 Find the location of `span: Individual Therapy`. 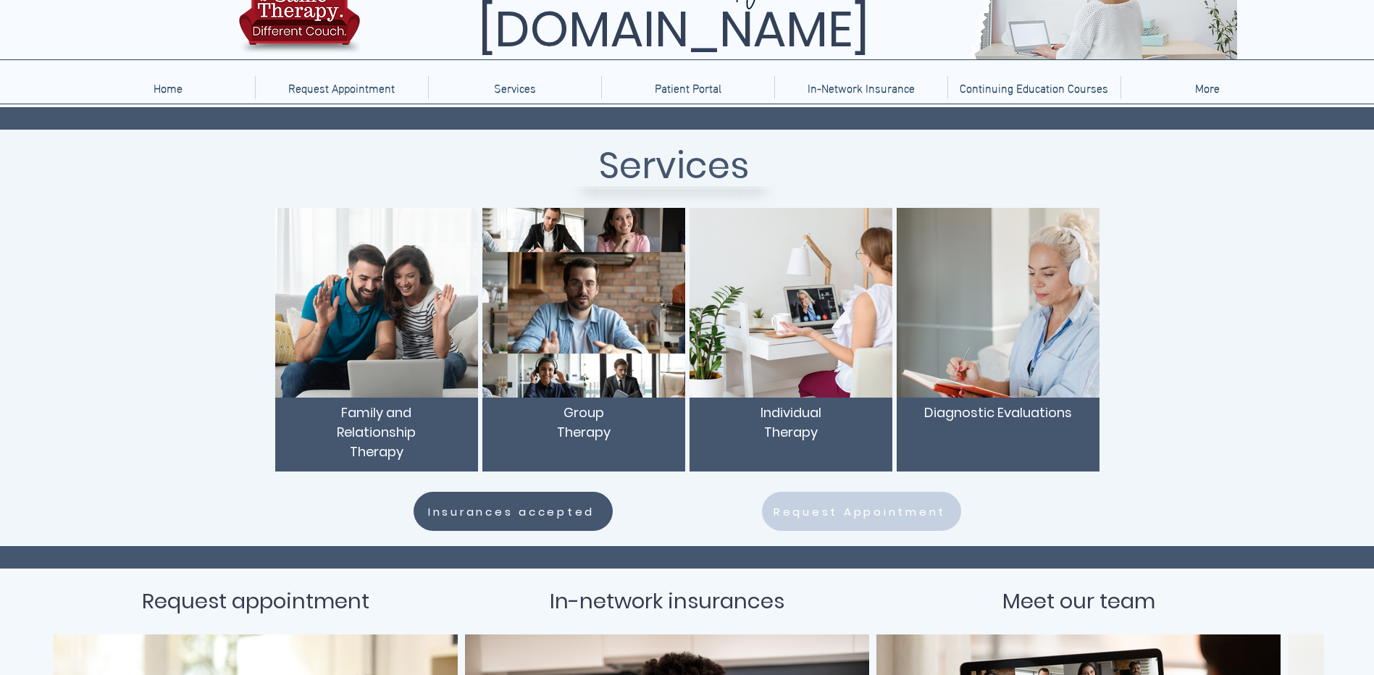

span: Individual Therapy is located at coordinates (791, 422).